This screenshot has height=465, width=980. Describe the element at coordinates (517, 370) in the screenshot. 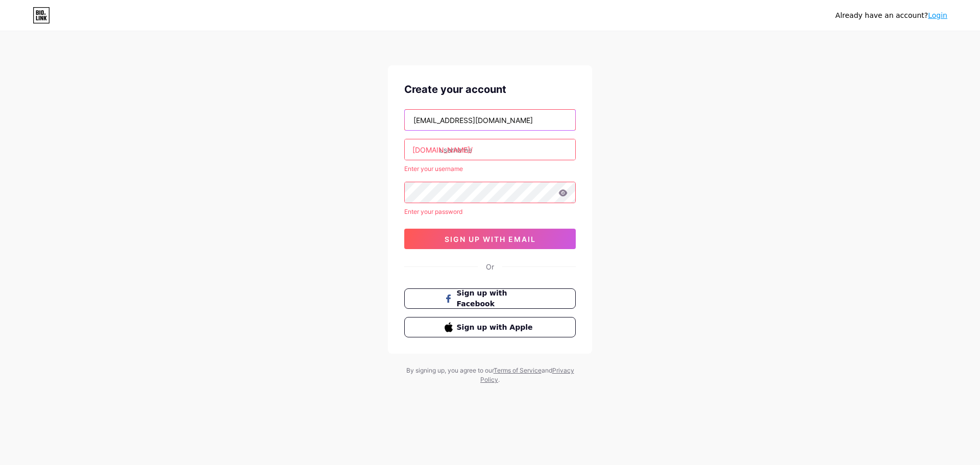

I see `a: Terms of Service` at that location.